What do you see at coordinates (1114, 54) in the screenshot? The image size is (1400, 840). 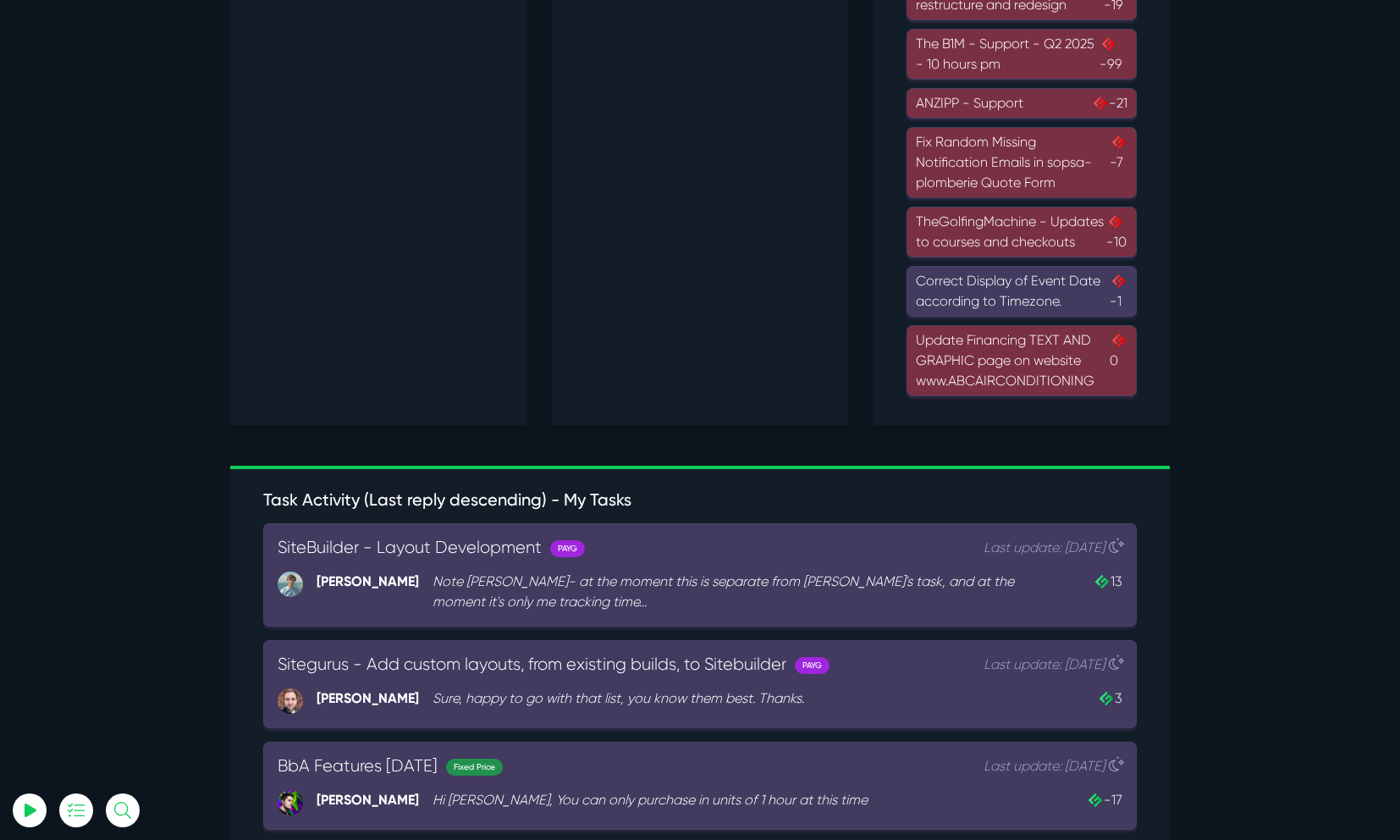 I see `span: -99` at bounding box center [1114, 54].